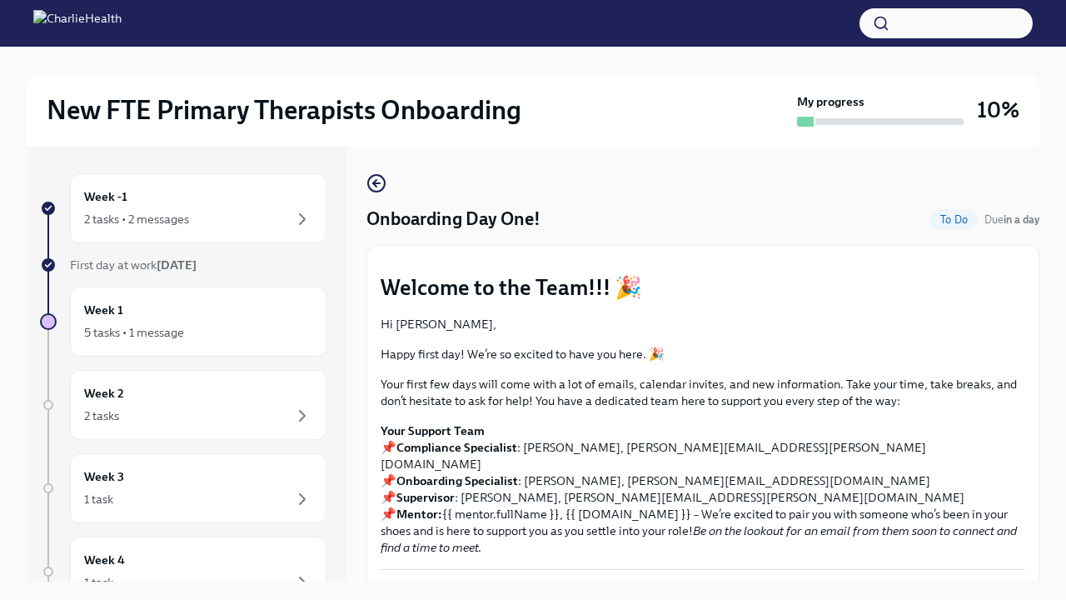 The width and height of the screenshot is (1066, 600). What do you see at coordinates (1012, 219) in the screenshot?
I see `span: Due` at bounding box center [1012, 219].